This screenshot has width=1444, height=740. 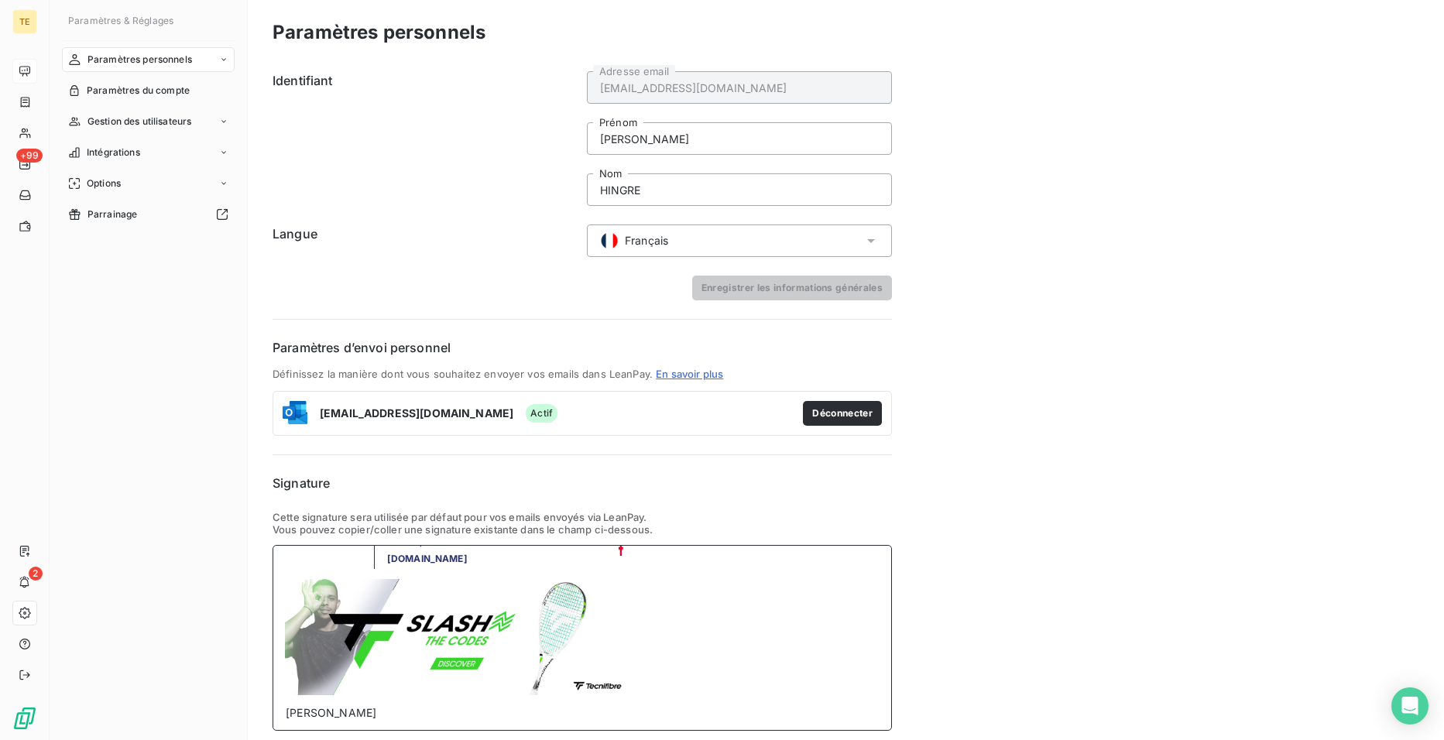 I want to click on p: Cette signature sera utilisée par défaut pour vos emails envoyés via LeanPay., so click(x=582, y=517).